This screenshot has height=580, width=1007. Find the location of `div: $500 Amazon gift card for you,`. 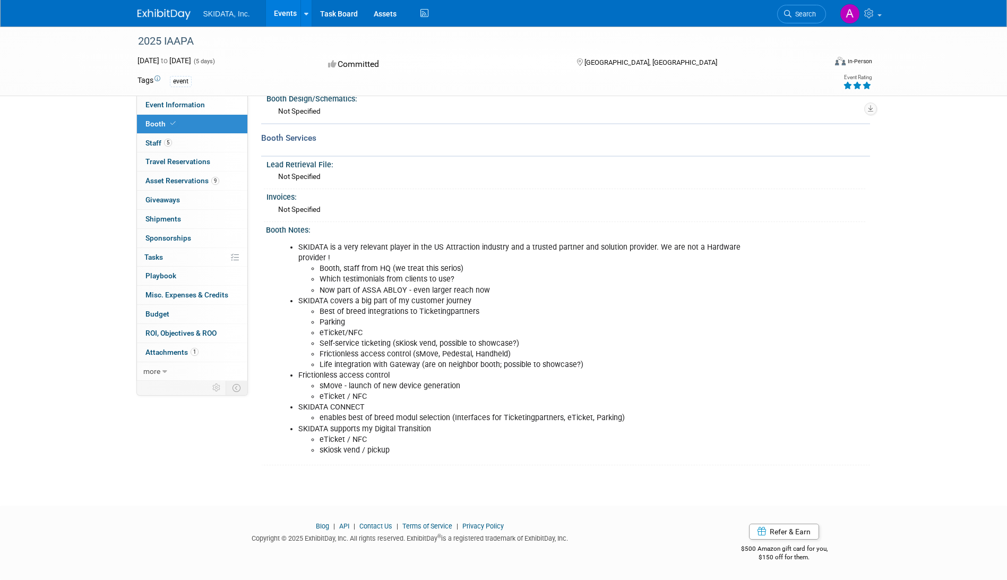

div: $500 Amazon gift card for you, is located at coordinates (784, 550).